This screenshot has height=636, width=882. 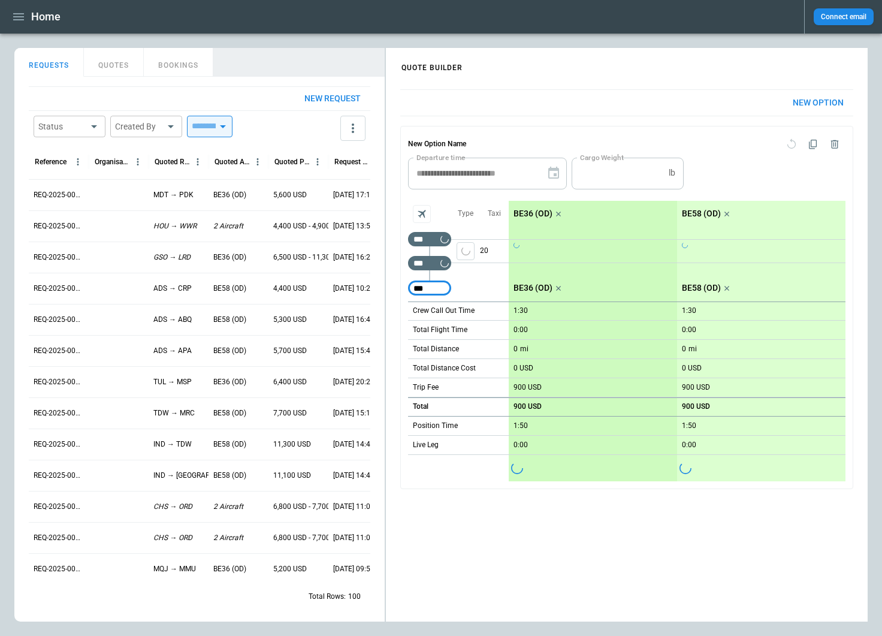 I want to click on p: MDT → PDK, so click(x=173, y=195).